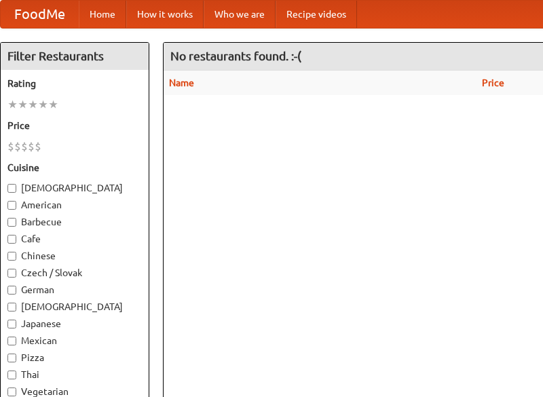 This screenshot has width=543, height=397. I want to click on input: Barbecue, so click(12, 222).